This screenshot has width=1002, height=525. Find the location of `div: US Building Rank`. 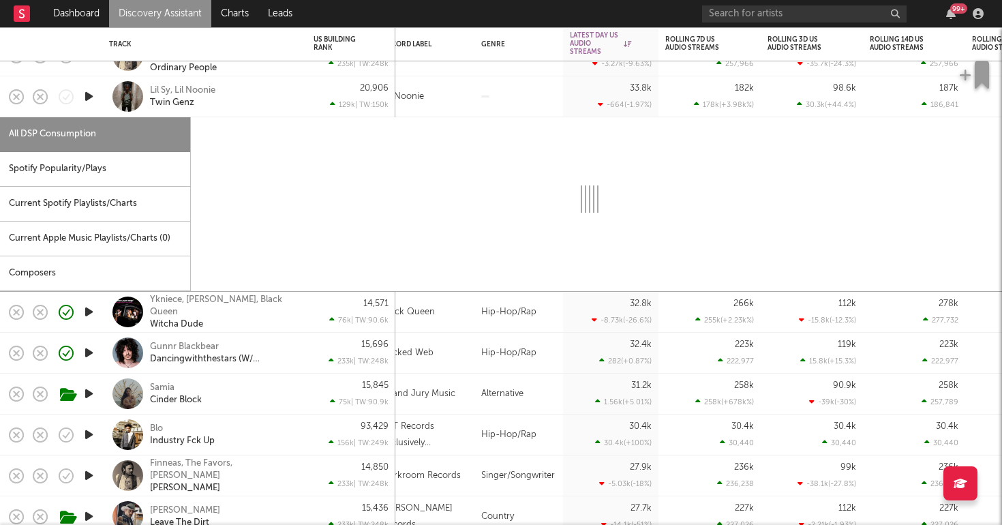

div: US Building Rank is located at coordinates (341, 44).